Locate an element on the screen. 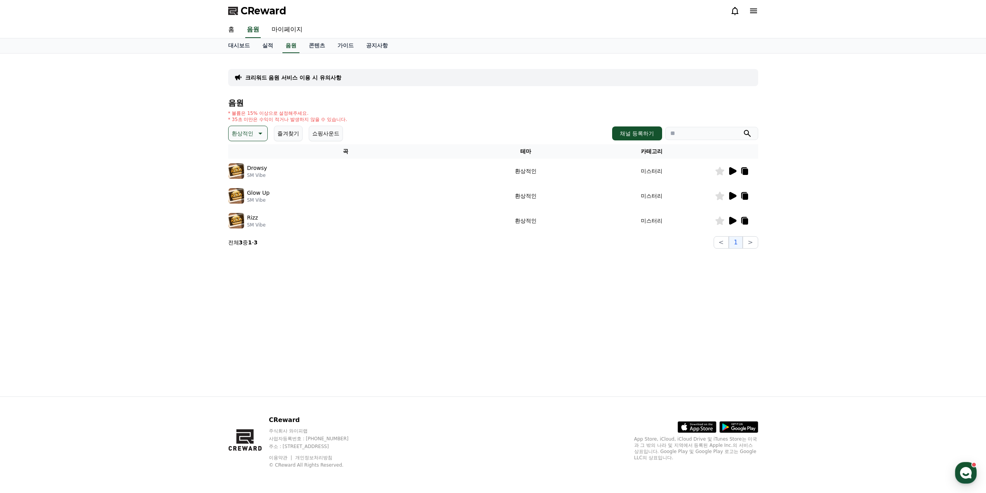 The width and height of the screenshot is (986, 493). h4: 음원 is located at coordinates (493, 103).